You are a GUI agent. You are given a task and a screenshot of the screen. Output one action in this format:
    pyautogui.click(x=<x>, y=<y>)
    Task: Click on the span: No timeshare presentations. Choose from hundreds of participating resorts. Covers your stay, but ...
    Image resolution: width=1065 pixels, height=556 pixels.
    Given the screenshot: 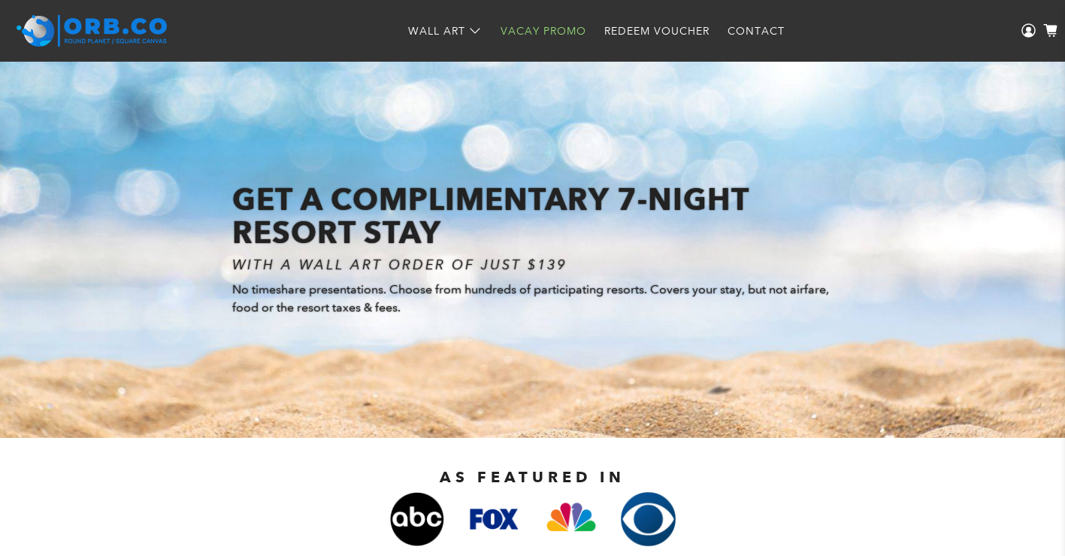 What is the action you would take?
    pyautogui.click(x=531, y=298)
    